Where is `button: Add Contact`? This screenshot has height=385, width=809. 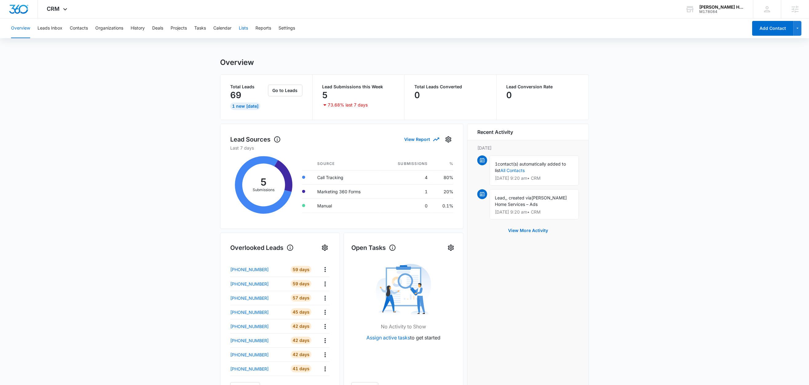 button: Add Contact is located at coordinates (773, 28).